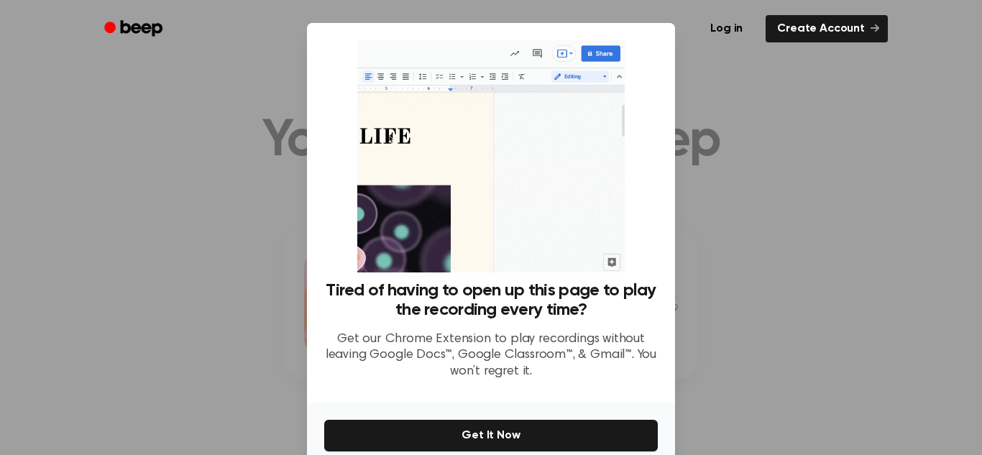 This screenshot has width=982, height=455. I want to click on a: Beep, so click(134, 29).